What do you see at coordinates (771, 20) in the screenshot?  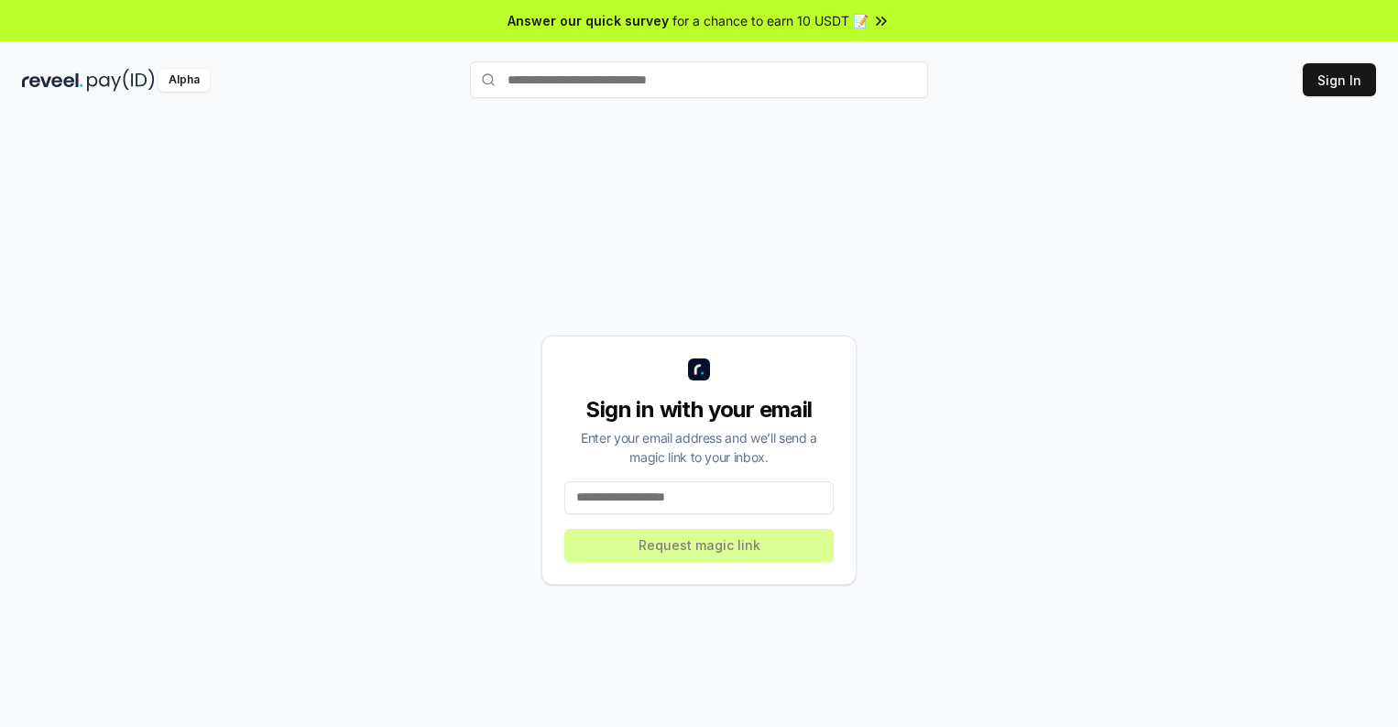 I see `span: for a chance to earn 10 USDT 📝` at bounding box center [771, 20].